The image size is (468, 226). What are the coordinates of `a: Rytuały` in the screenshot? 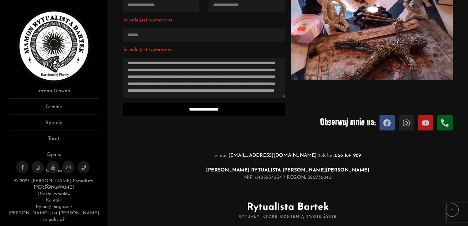 It's located at (54, 125).